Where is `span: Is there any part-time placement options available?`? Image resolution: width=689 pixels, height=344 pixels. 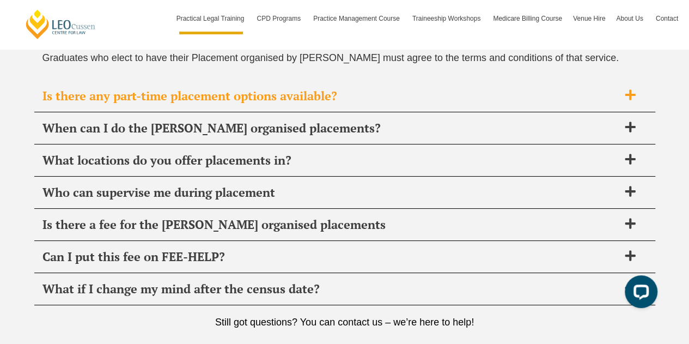 span: Is there any part-time placement options available? is located at coordinates (331, 96).